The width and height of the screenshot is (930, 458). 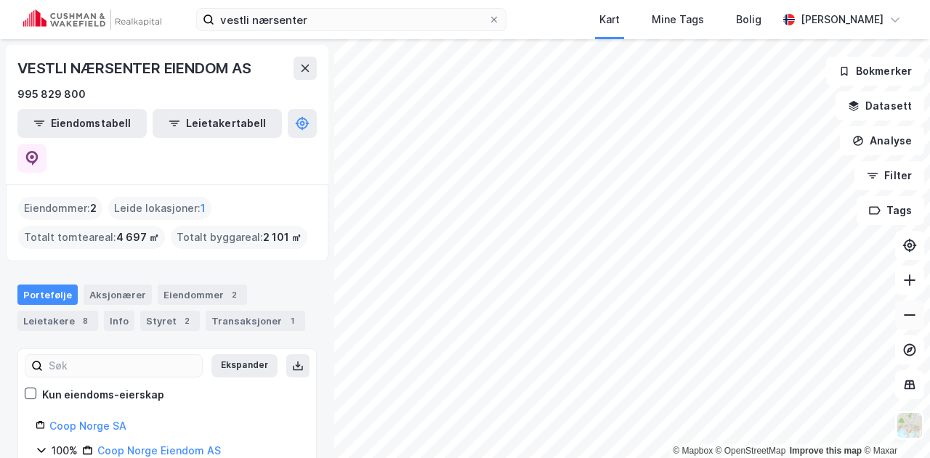 I want to click on span: 1, so click(x=203, y=208).